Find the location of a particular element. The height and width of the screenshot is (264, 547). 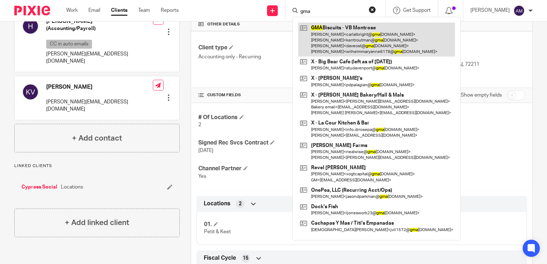

span: Yes is located at coordinates (202, 176).